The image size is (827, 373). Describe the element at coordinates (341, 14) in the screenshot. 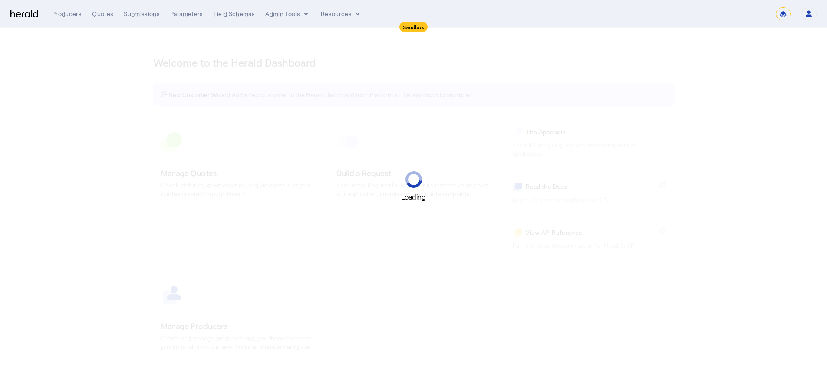

I see `button: Resources dropdown menu` at that location.